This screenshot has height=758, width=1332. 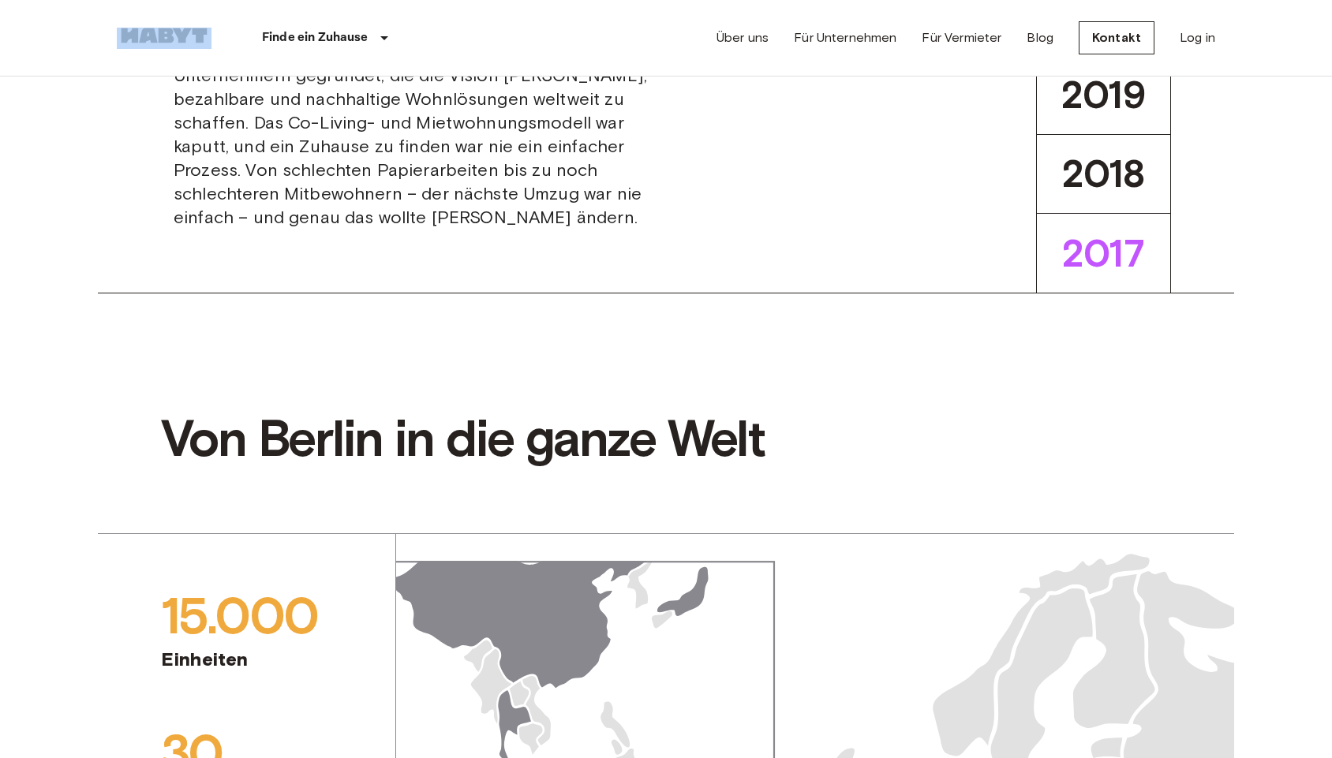 What do you see at coordinates (666, 439) in the screenshot?
I see `span: Von Berlin in die ganze Welt` at bounding box center [666, 439].